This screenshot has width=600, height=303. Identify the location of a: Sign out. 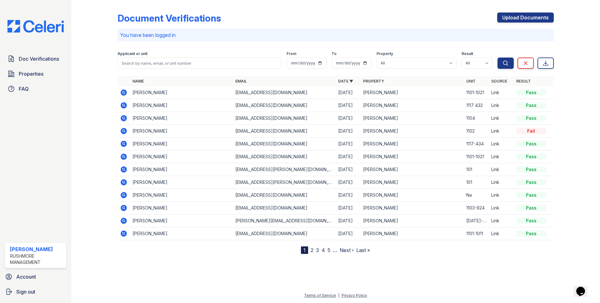
(36, 292).